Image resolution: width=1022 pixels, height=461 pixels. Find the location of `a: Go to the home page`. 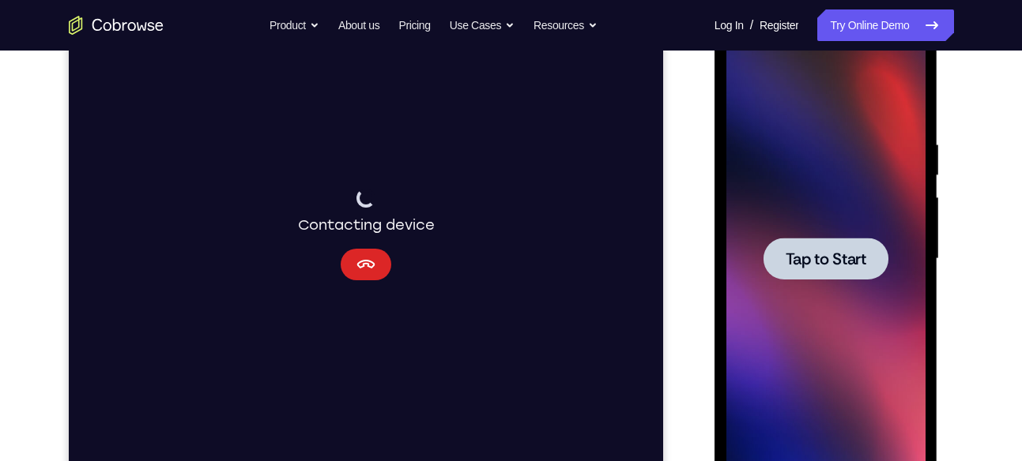

a: Go to the home page is located at coordinates (116, 25).